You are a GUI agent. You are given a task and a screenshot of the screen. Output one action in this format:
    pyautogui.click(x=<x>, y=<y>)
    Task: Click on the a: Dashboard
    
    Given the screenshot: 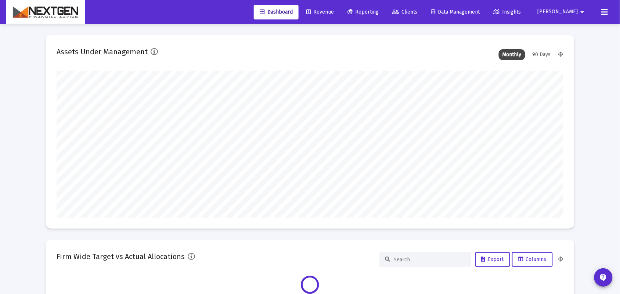 What is the action you would take?
    pyautogui.click(x=276, y=12)
    